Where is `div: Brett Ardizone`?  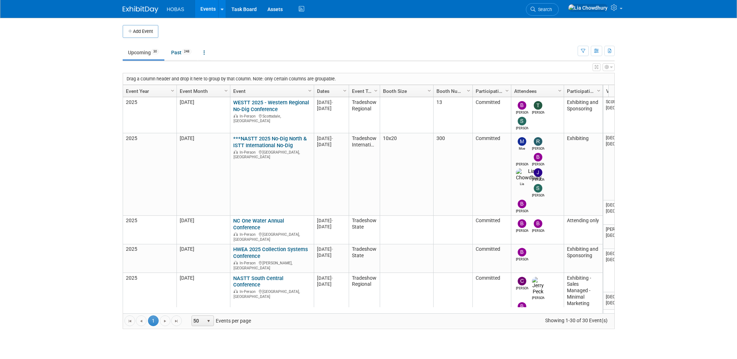
div: Brett Ardizone is located at coordinates (538, 234).